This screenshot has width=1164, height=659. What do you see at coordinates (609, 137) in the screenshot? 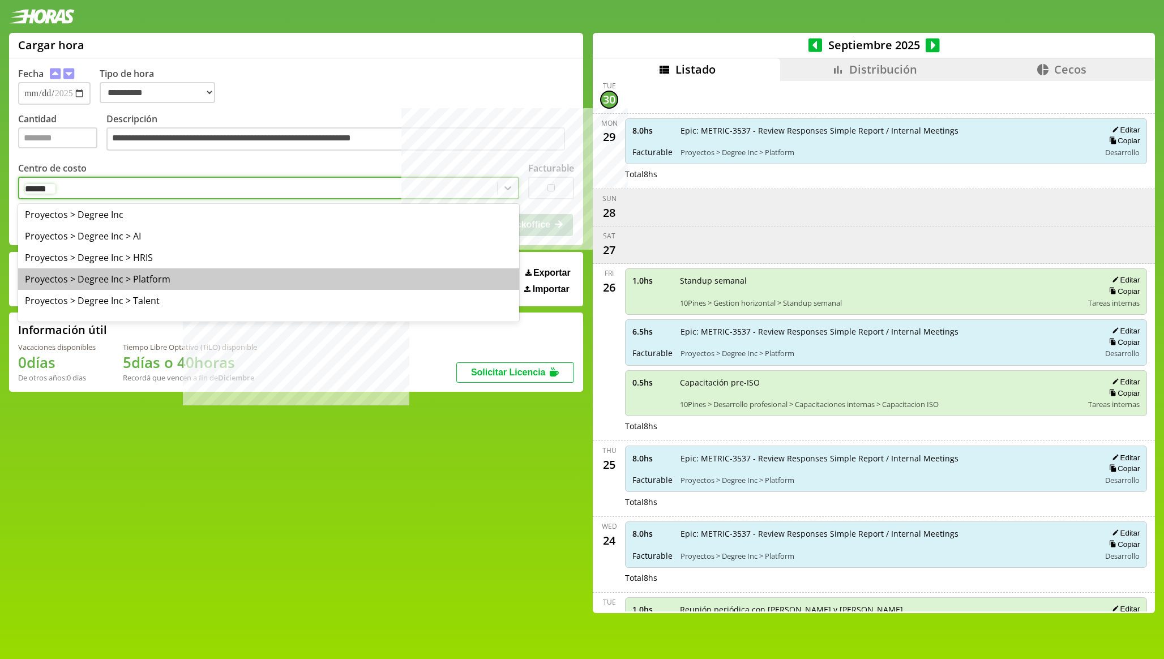
I see `div: 29` at bounding box center [609, 137].